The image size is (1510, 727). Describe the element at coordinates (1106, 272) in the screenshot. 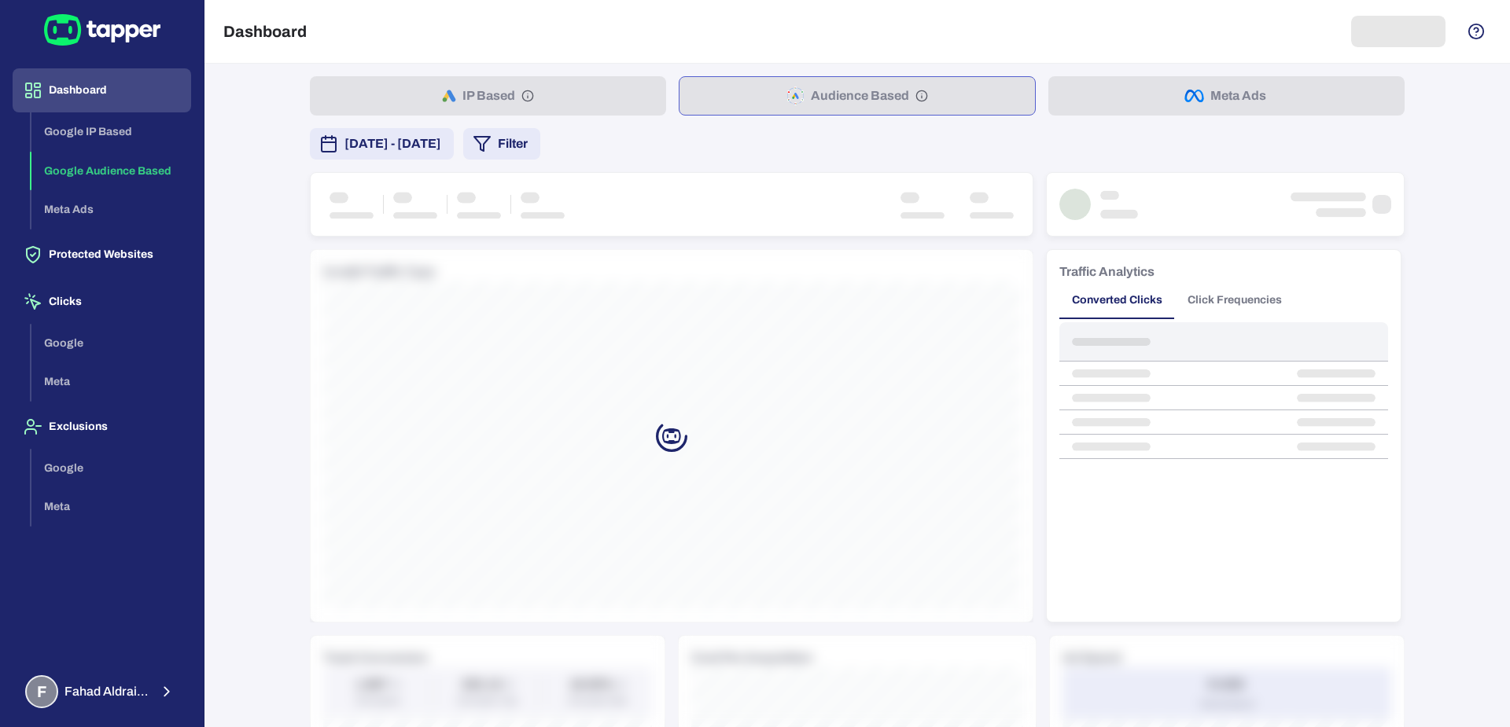

I see `h6: Traffic Analytics` at that location.